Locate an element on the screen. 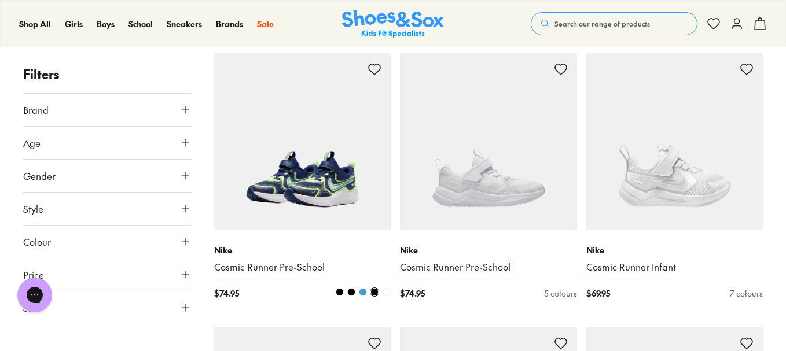 Image resolution: width=786 pixels, height=351 pixels. span: Price is located at coordinates (34, 275).